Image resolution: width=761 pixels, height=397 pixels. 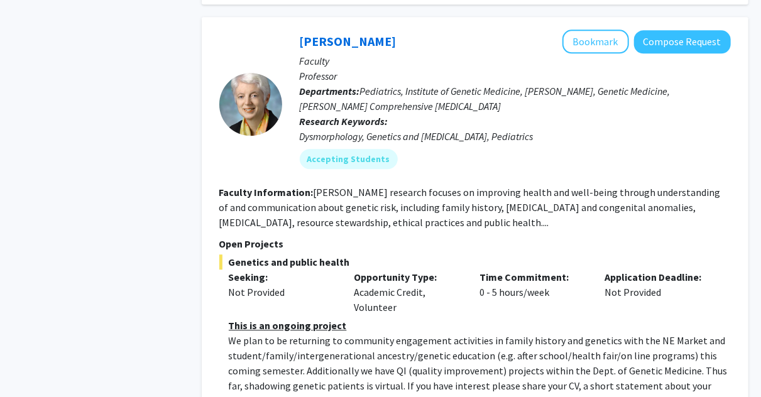 What do you see at coordinates (330, 91) in the screenshot?
I see `b: Departments:` at bounding box center [330, 91].